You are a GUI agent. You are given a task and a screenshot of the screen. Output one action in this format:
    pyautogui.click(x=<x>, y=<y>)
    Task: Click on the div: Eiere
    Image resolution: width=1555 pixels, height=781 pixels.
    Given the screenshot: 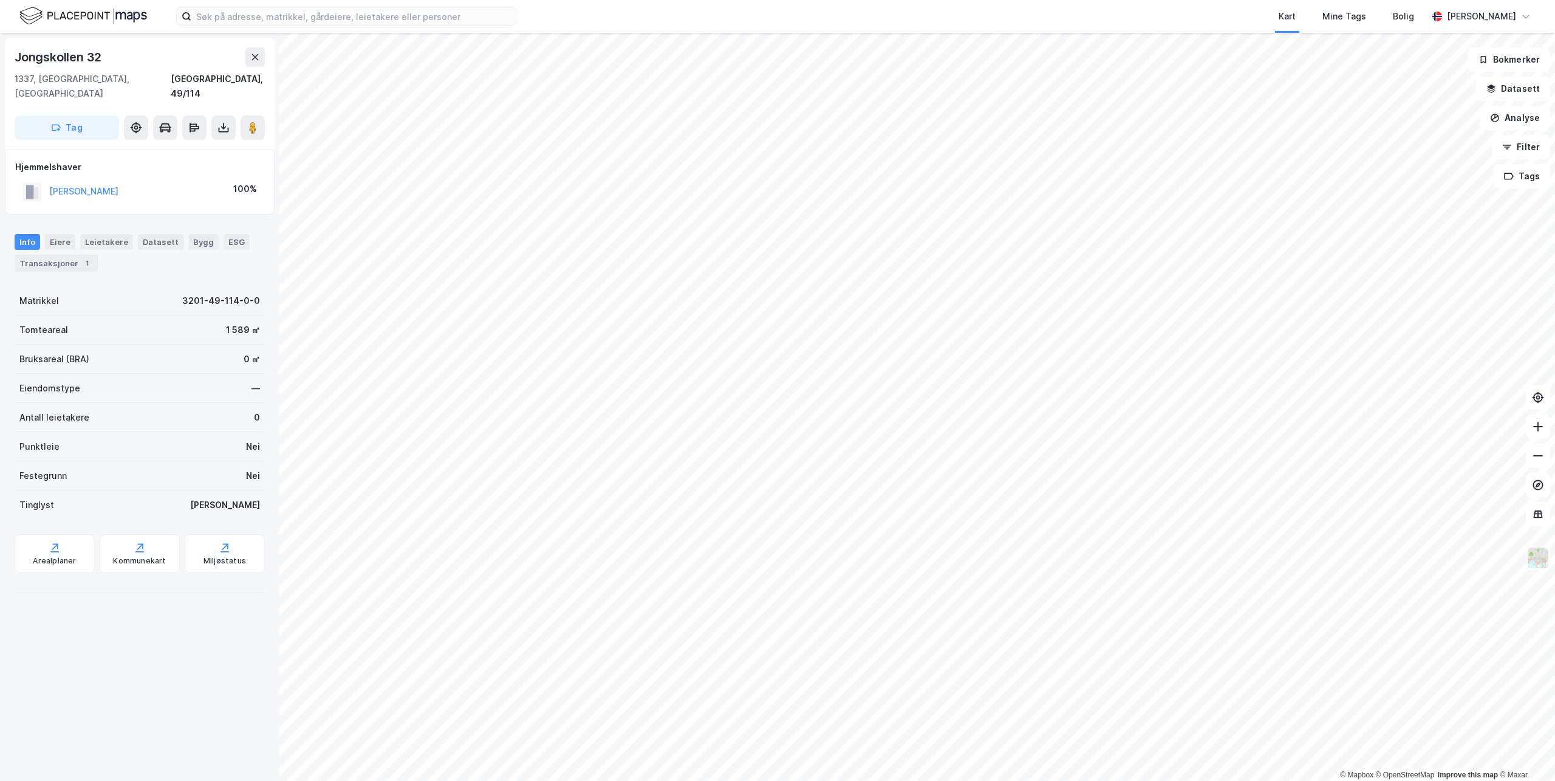 What is the action you would take?
    pyautogui.click(x=60, y=242)
    